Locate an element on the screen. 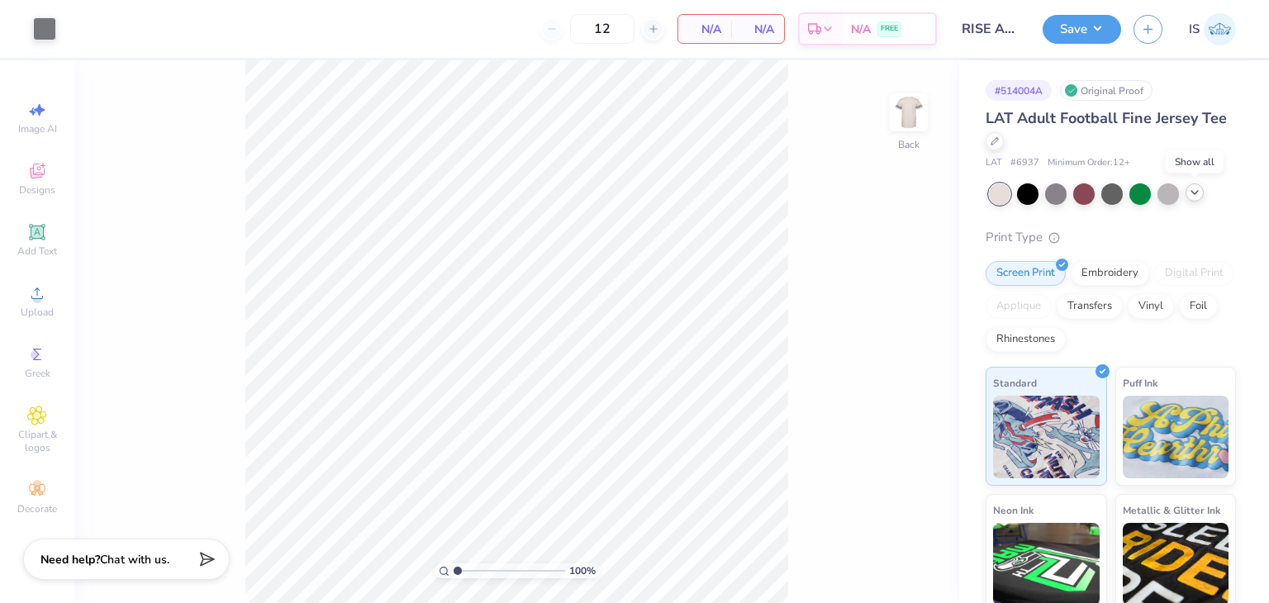  span: Upload is located at coordinates (37, 312).